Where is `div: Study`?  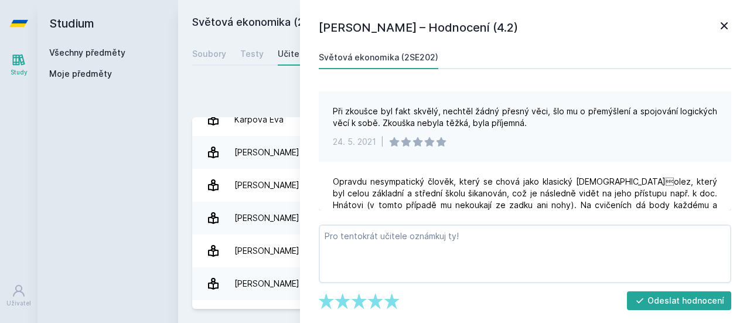 div: Study is located at coordinates (19, 72).